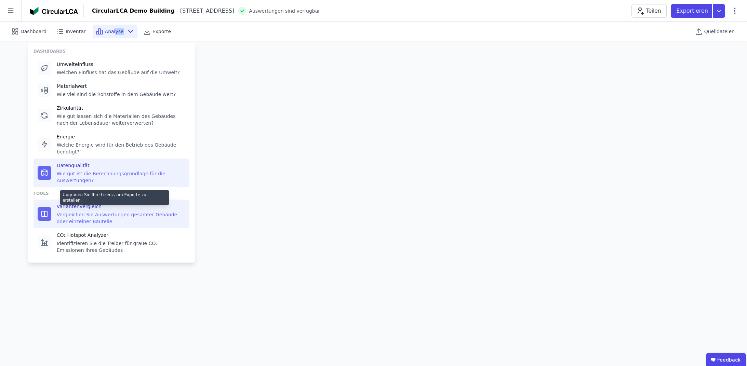 The image size is (747, 366). I want to click on img: Concular, so click(54, 11).